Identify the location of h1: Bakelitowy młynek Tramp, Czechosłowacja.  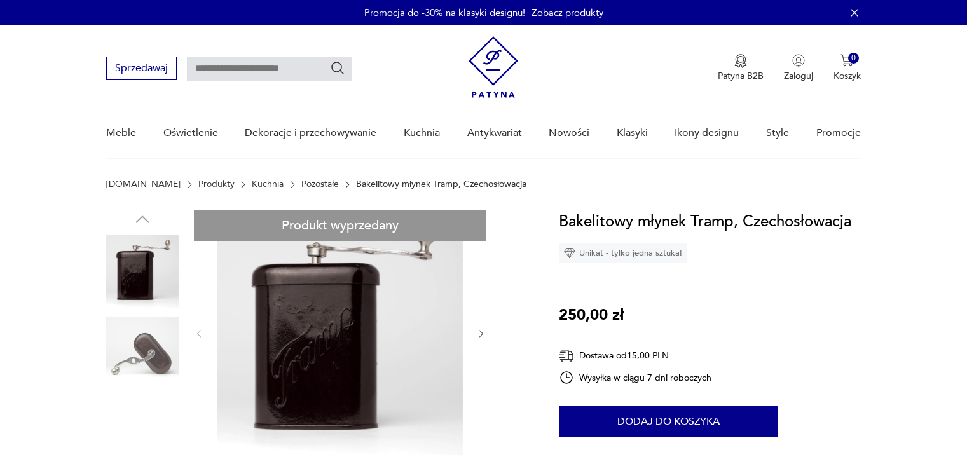
(705, 222).